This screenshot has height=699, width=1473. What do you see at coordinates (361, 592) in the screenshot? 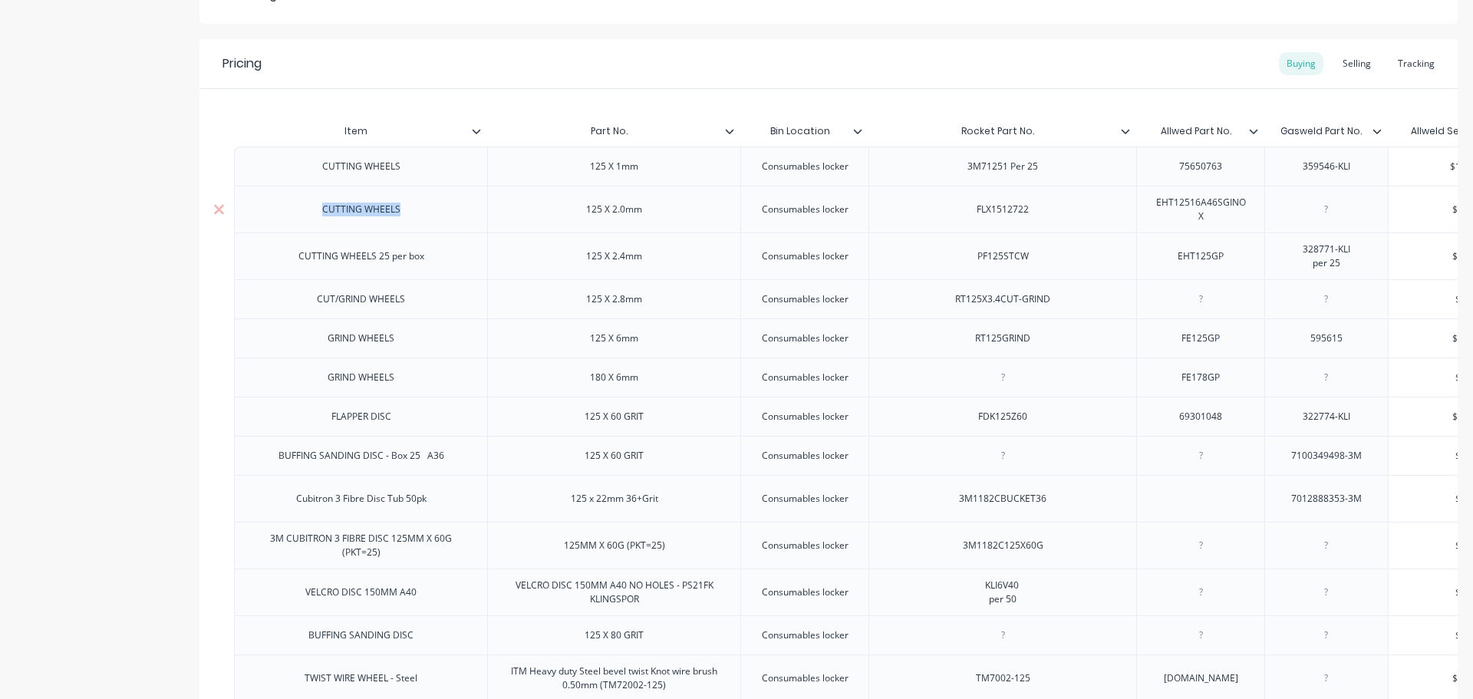
I see `div: VELCRO DISC 150MM A40` at bounding box center [361, 592].